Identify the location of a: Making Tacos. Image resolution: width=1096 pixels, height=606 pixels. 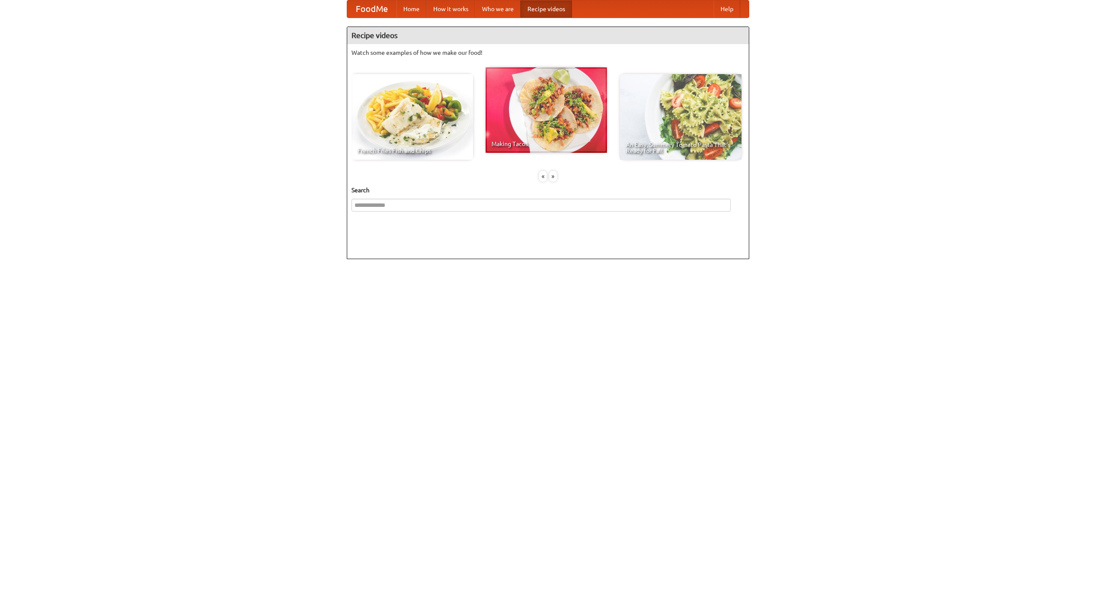
(546, 110).